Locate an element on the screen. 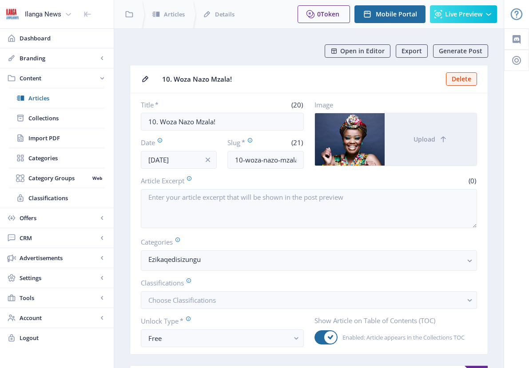 The image size is (529, 368). label: Slug is located at coordinates (245, 143).